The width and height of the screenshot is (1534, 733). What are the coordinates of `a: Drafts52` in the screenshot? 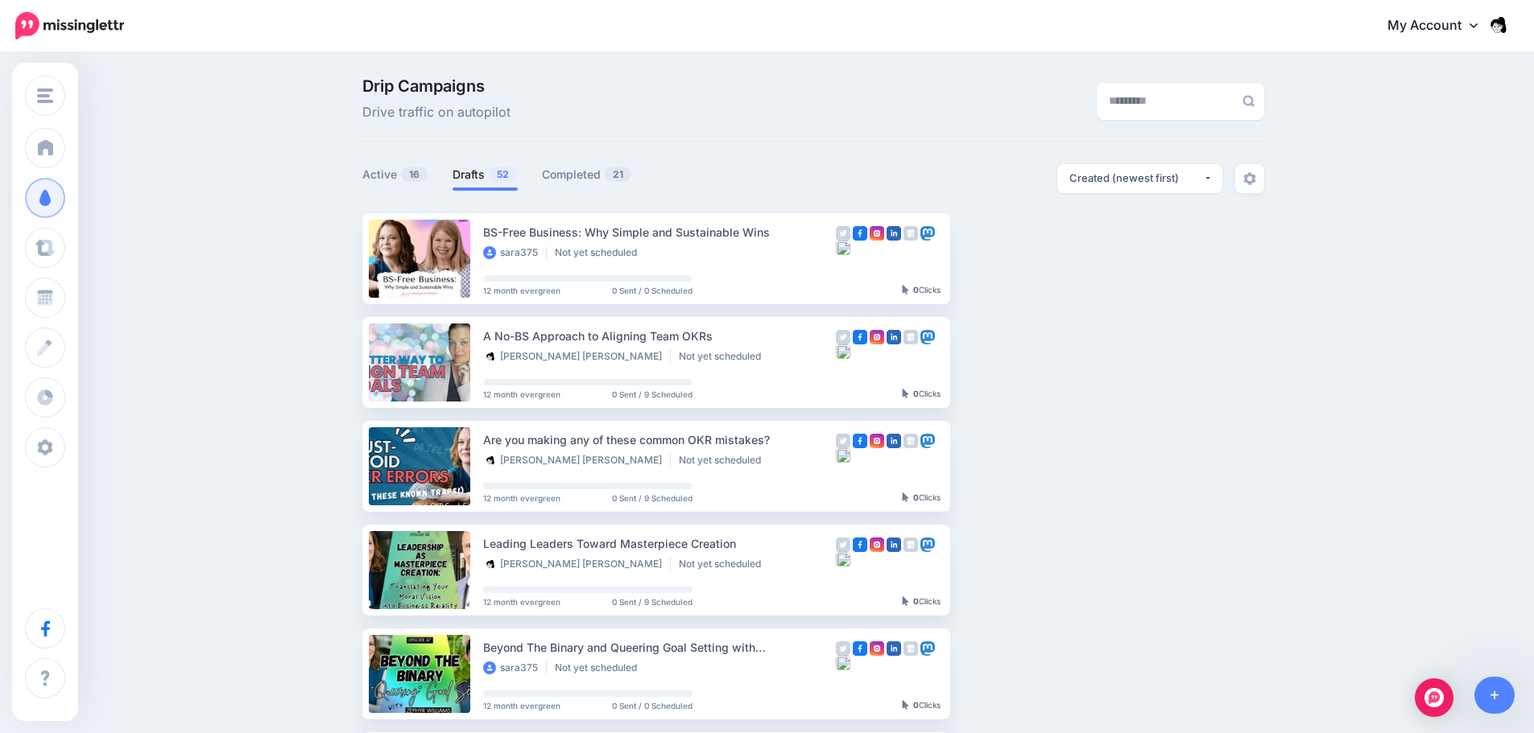 It's located at (485, 175).